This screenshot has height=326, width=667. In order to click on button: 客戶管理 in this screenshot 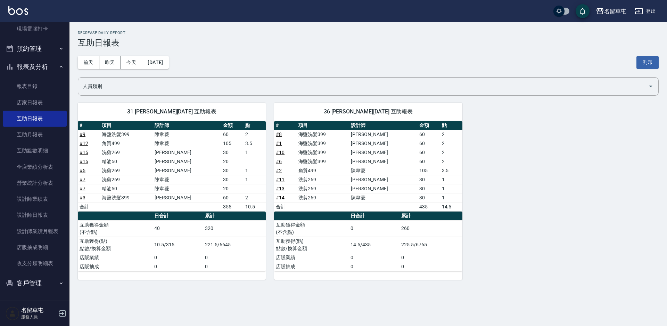, I will do `click(35, 283)`.